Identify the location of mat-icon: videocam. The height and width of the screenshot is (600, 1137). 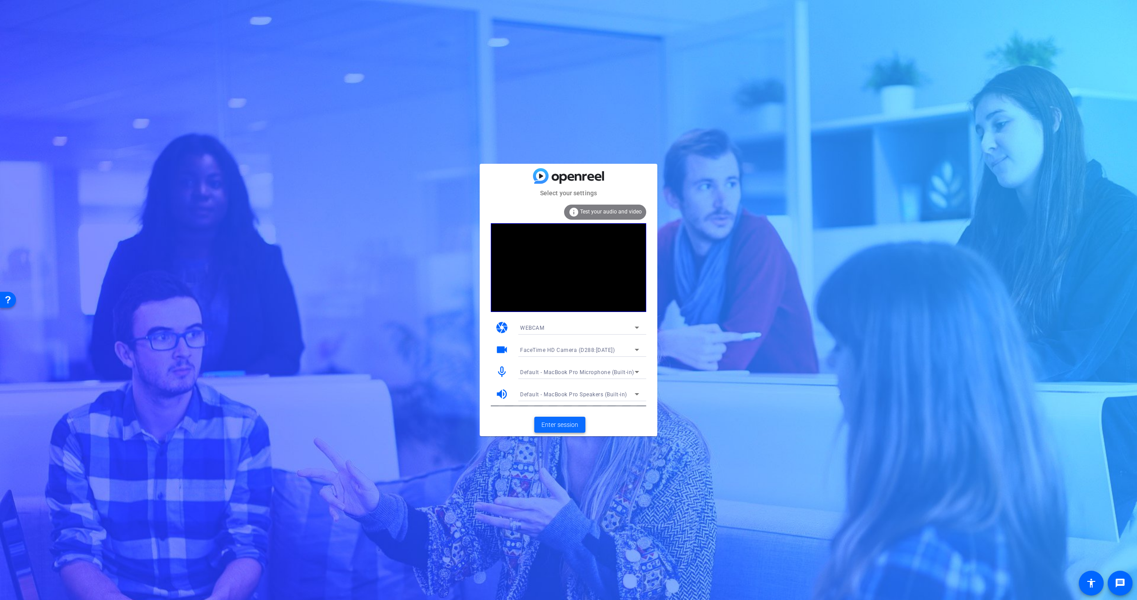
(502, 350).